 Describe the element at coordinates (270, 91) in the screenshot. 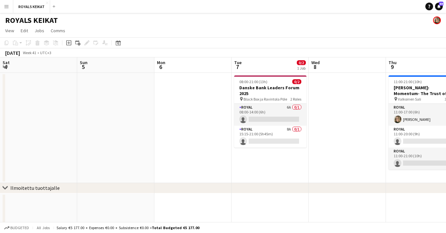

I see `h3: Danske Bank Leaders Forum 2025` at that location.